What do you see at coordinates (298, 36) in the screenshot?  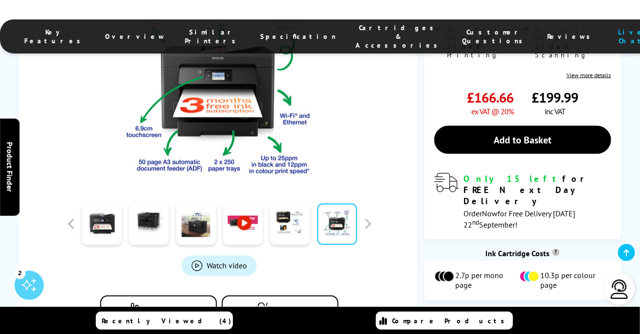 I see `span: Specification` at bounding box center [298, 36].